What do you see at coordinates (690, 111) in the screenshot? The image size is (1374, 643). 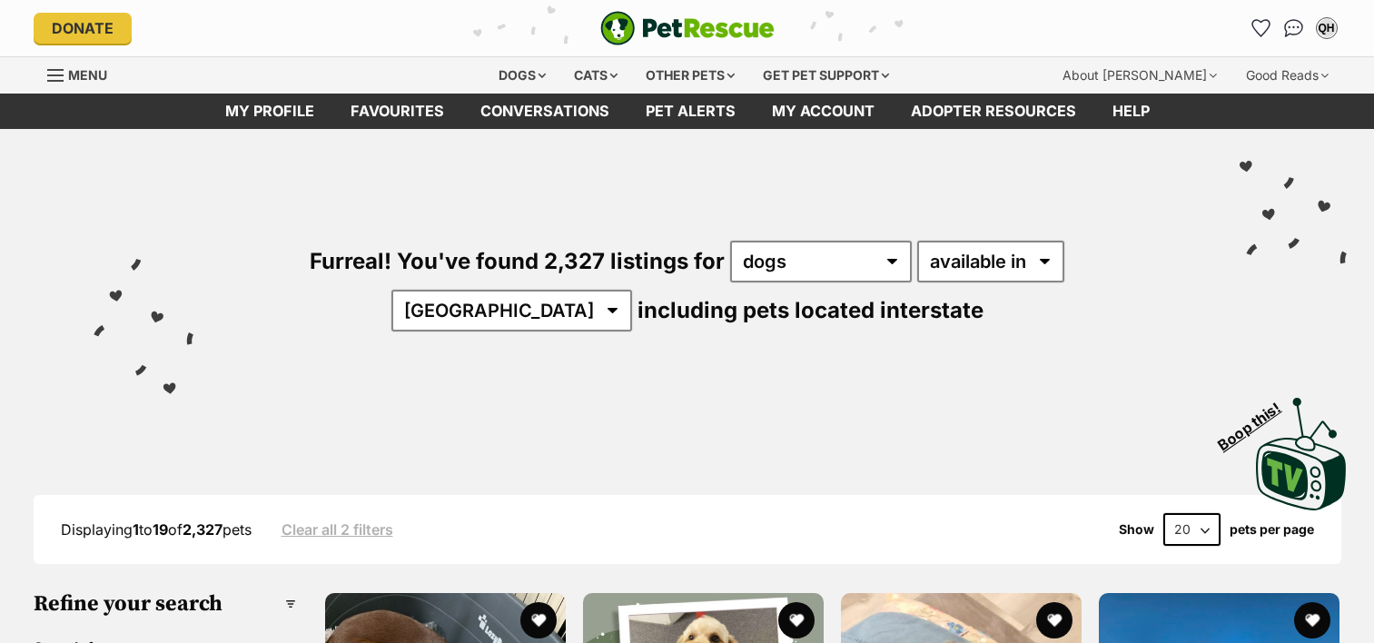 I see `a: Pet alerts` at bounding box center [690, 111].